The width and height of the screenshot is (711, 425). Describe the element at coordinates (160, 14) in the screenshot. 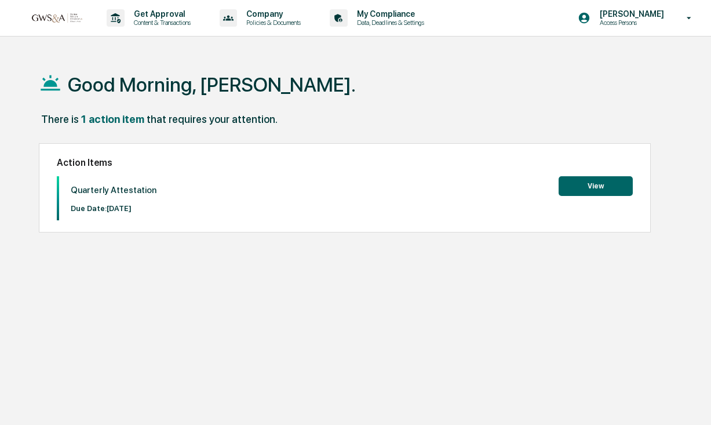

I see `p: Get Approval` at that location.